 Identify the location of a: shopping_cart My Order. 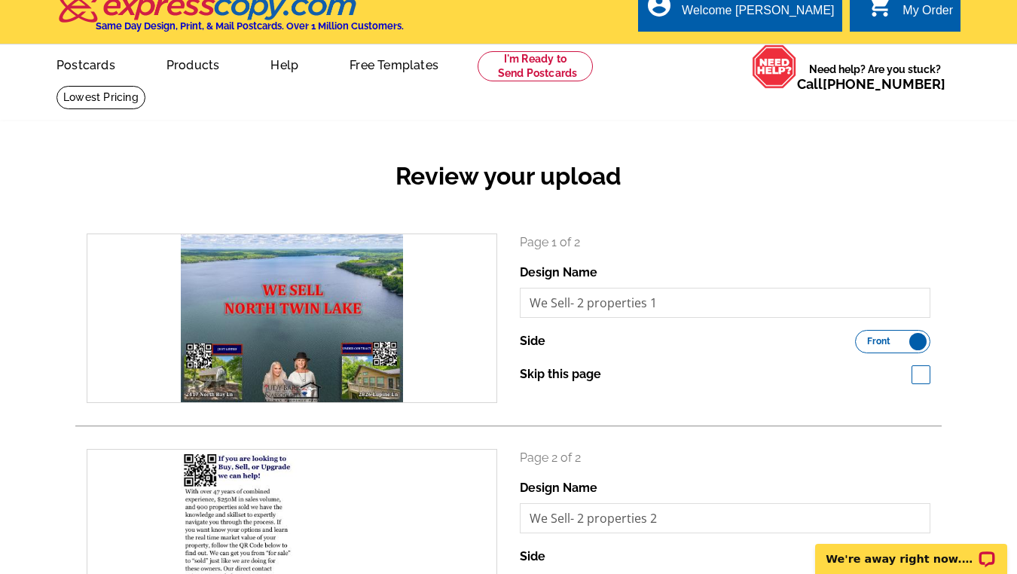
(909, 11).